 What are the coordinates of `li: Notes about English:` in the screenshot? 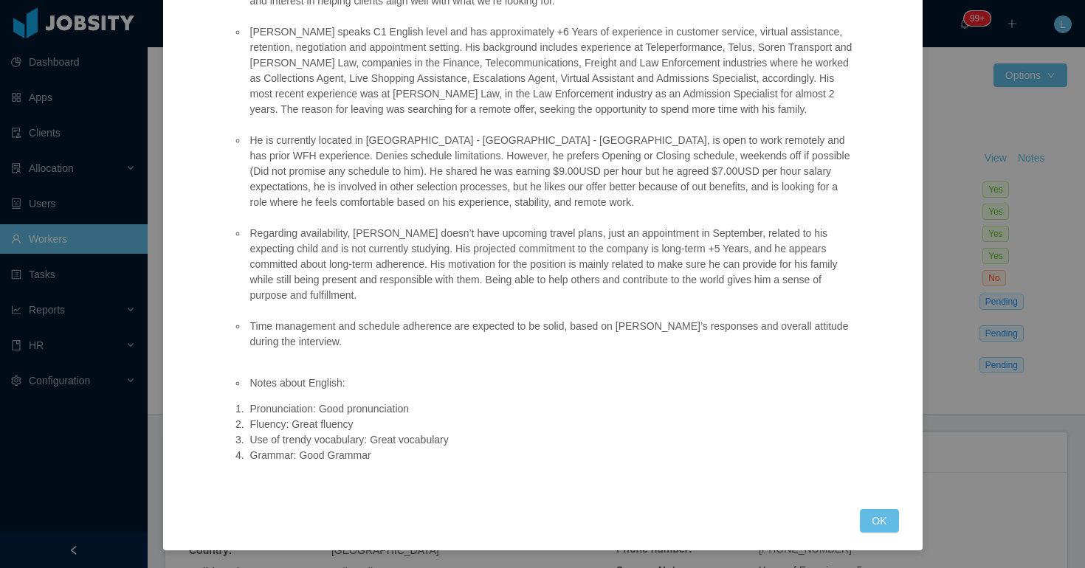 It's located at (550, 383).